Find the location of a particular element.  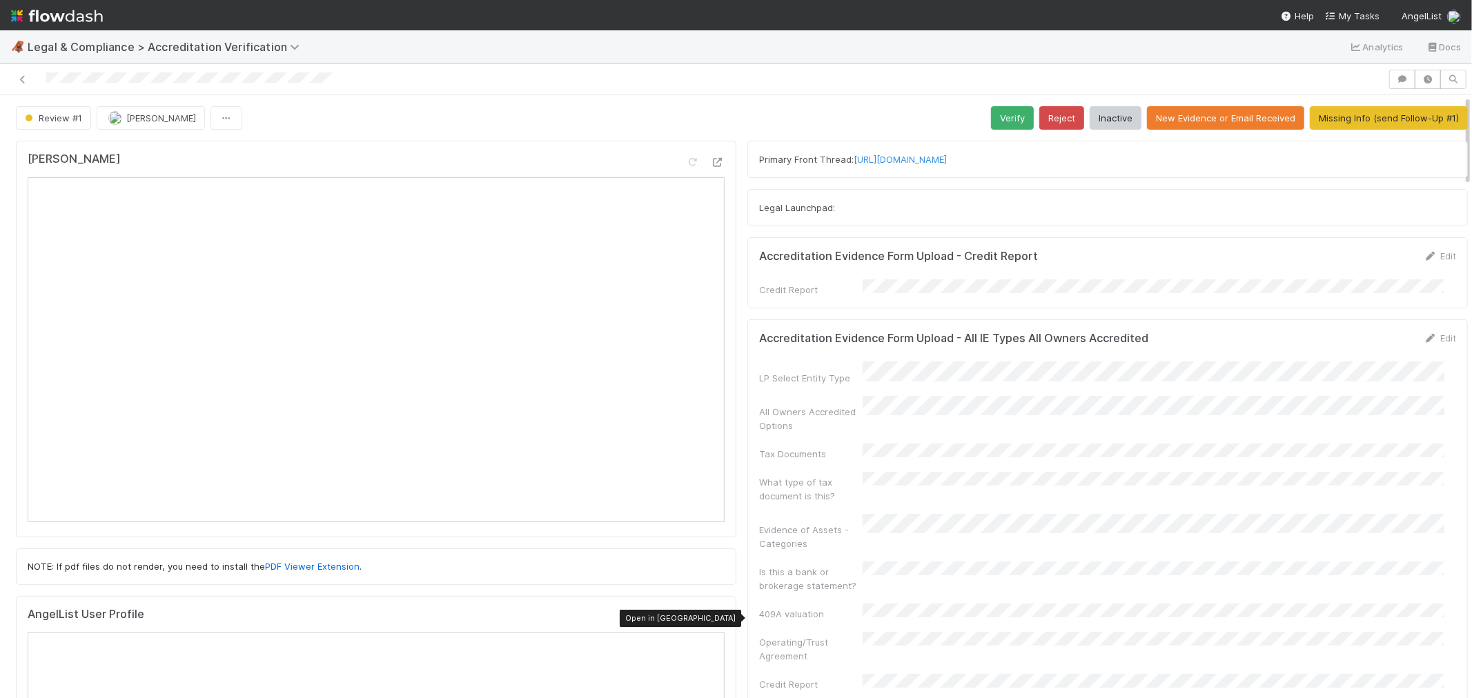

button: Inactive is located at coordinates (1115, 118).